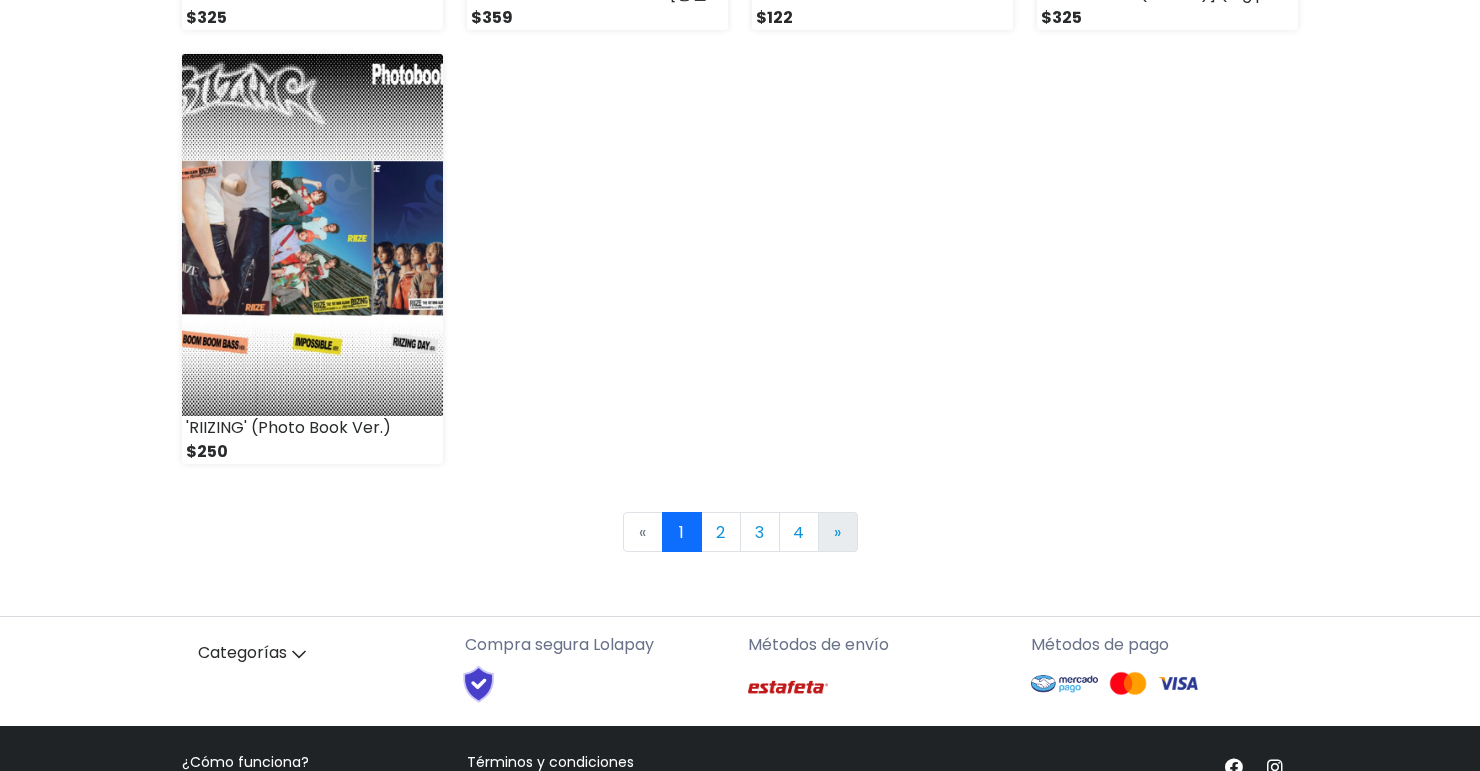 This screenshot has width=1480, height=771. I want to click on p: Métodos de envío, so click(881, 645).